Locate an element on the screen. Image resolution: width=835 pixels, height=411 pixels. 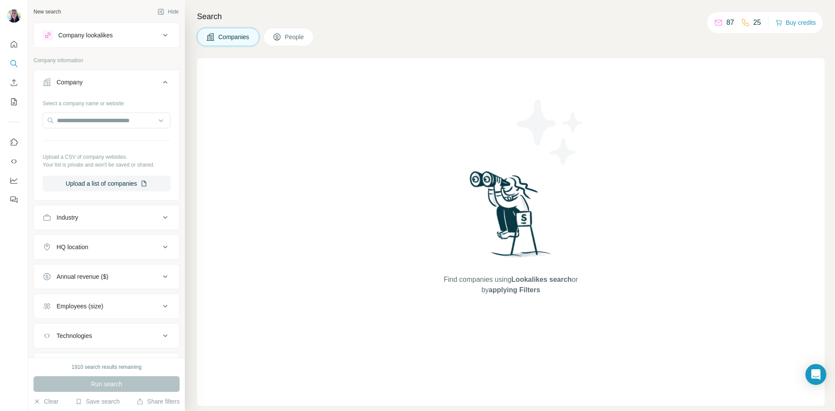
h4: Search is located at coordinates (510, 17).